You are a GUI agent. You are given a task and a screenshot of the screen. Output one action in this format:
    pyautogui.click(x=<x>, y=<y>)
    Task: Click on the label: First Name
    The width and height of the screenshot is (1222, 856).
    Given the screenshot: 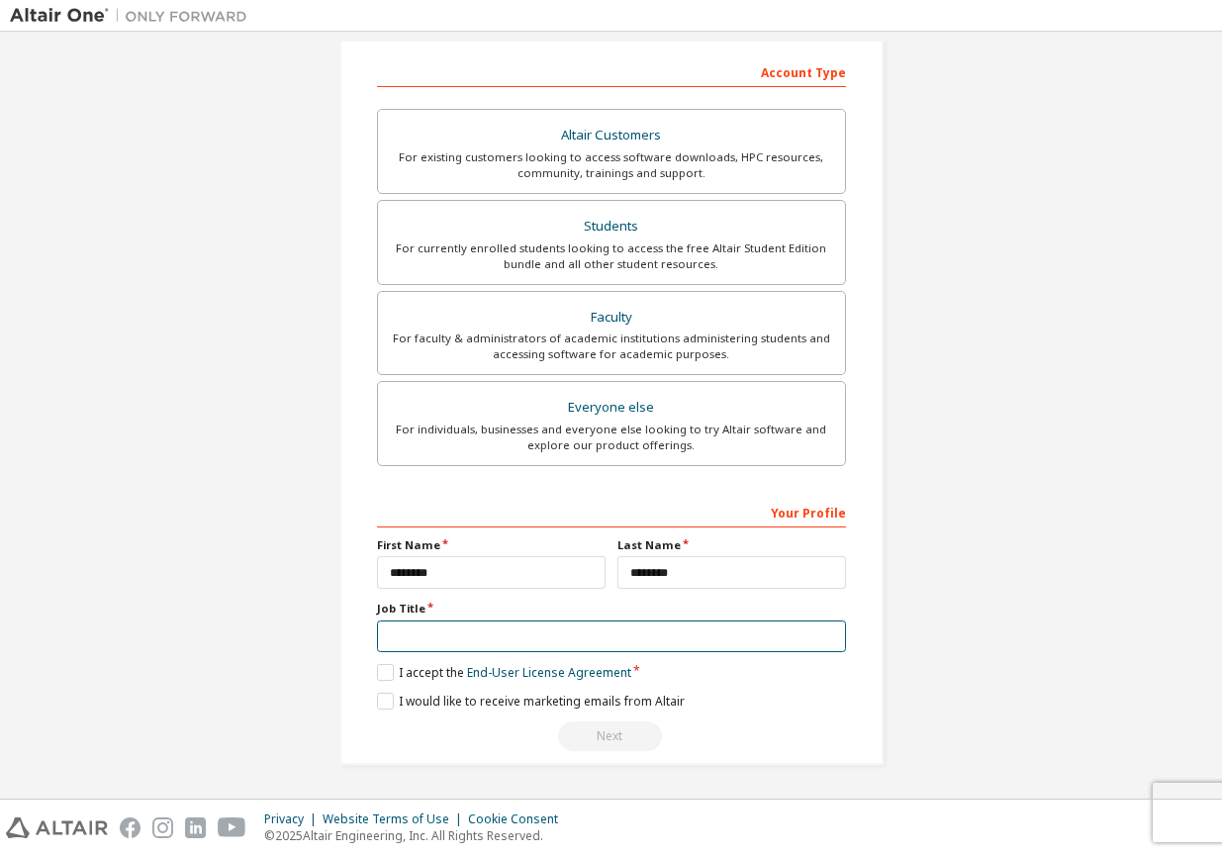 What is the action you would take?
    pyautogui.click(x=491, y=545)
    